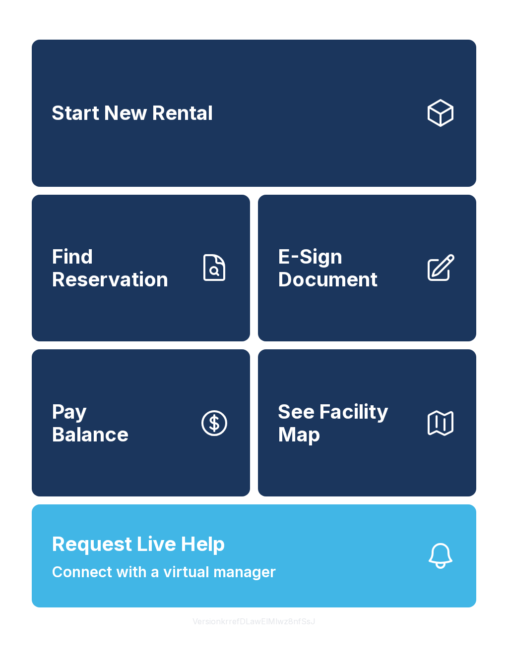  Describe the element at coordinates (138, 544) in the screenshot. I see `span: Request Live Help` at that location.